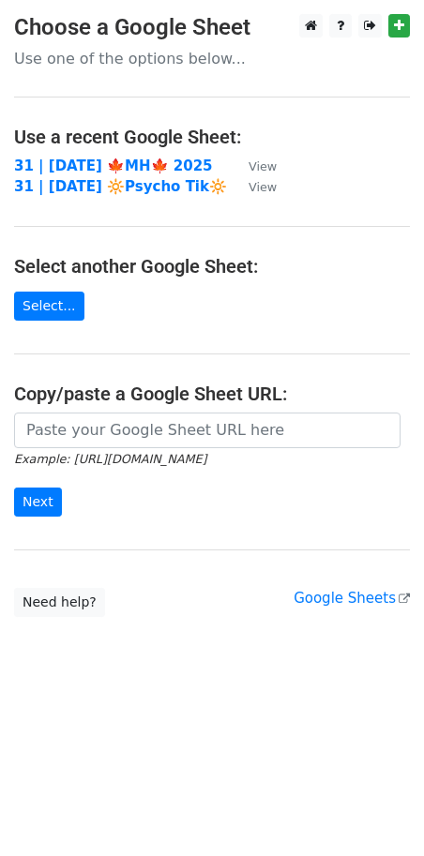 This screenshot has width=424, height=856. I want to click on h4: Select another Google Sheet:, so click(212, 266).